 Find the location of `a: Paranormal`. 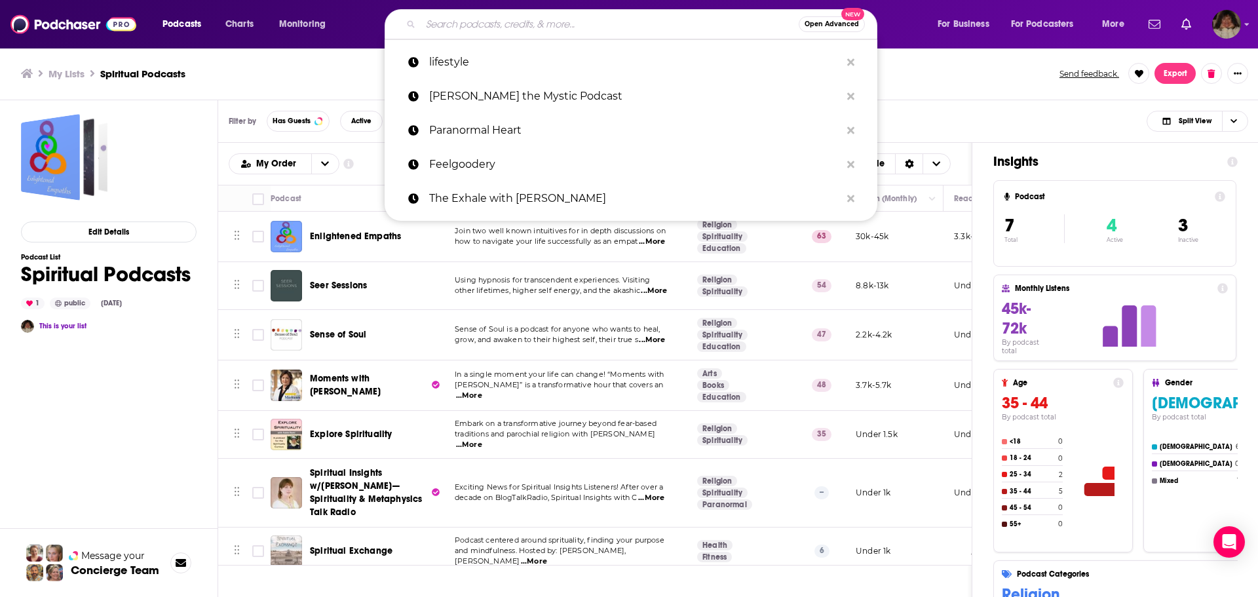

a: Paranormal is located at coordinates (725, 504).